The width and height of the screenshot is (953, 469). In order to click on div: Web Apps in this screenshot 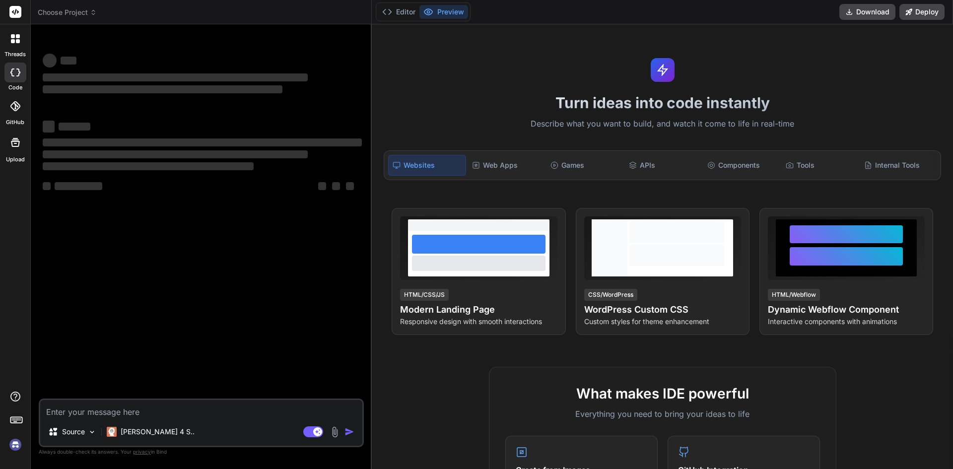, I will do `click(506, 165)`.